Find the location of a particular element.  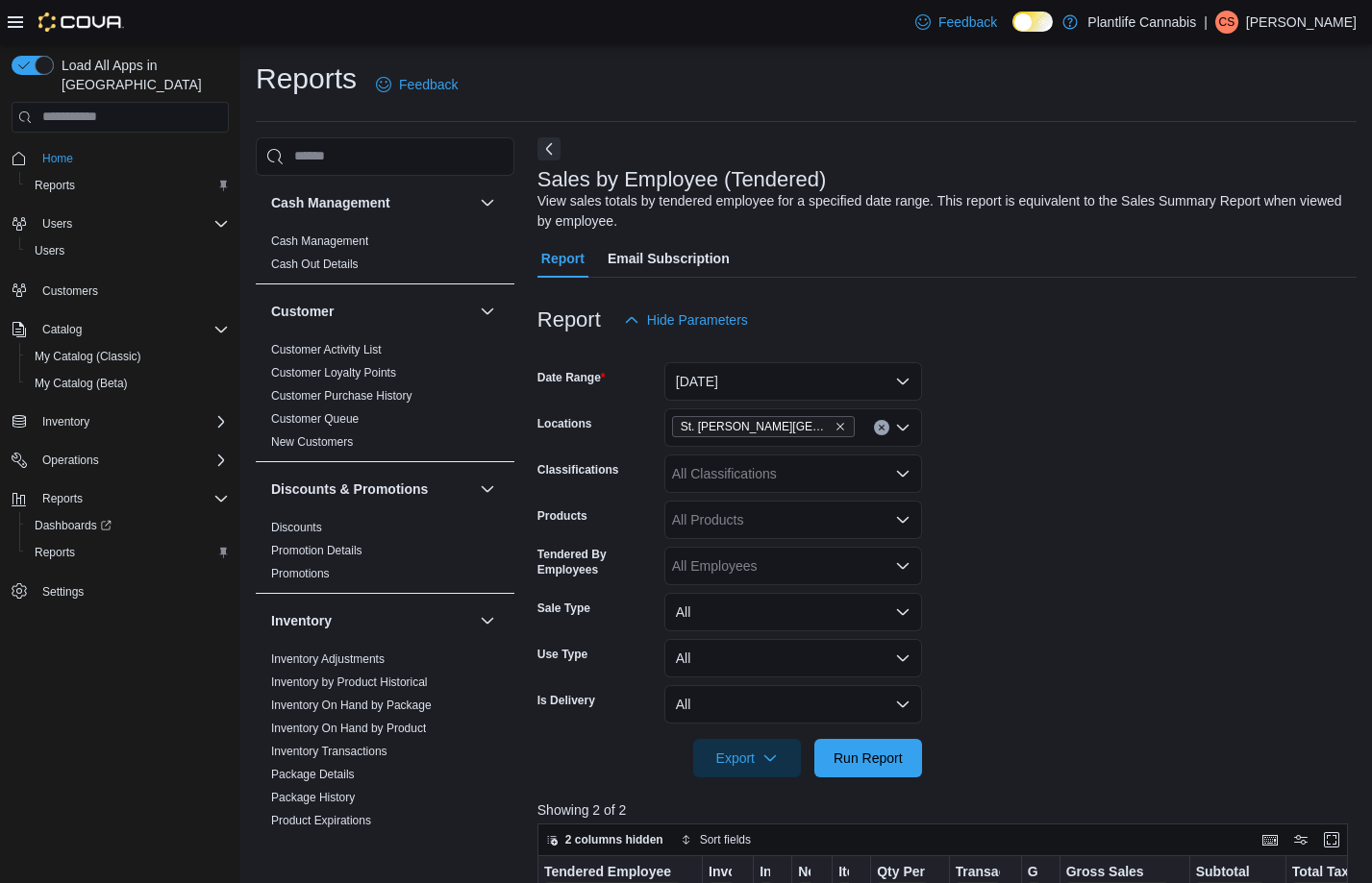

img: Cova is located at coordinates (80, 22).